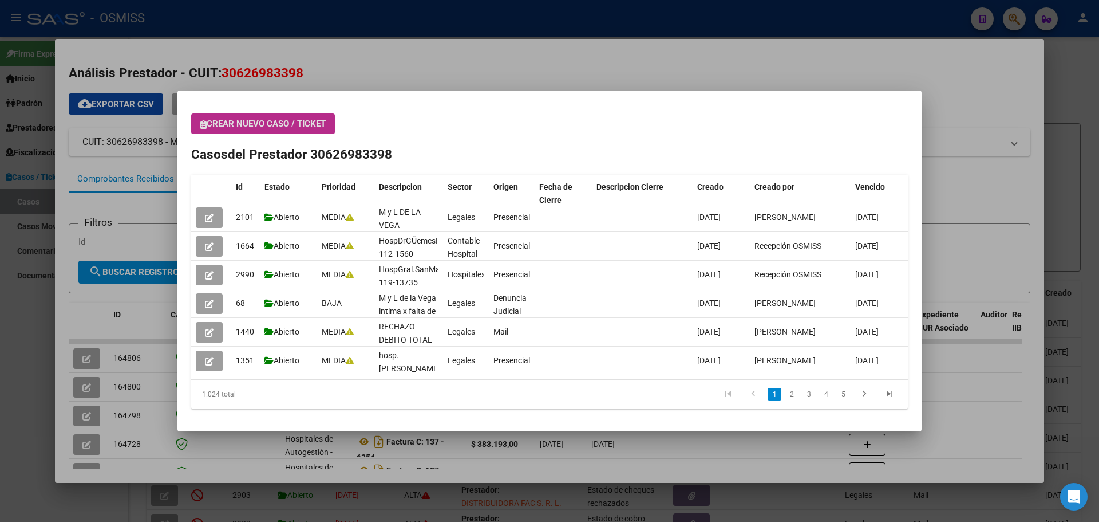 This screenshot has height=522, width=1099. Describe the element at coordinates (630, 187) in the screenshot. I see `span: Descripcion Cierre` at that location.